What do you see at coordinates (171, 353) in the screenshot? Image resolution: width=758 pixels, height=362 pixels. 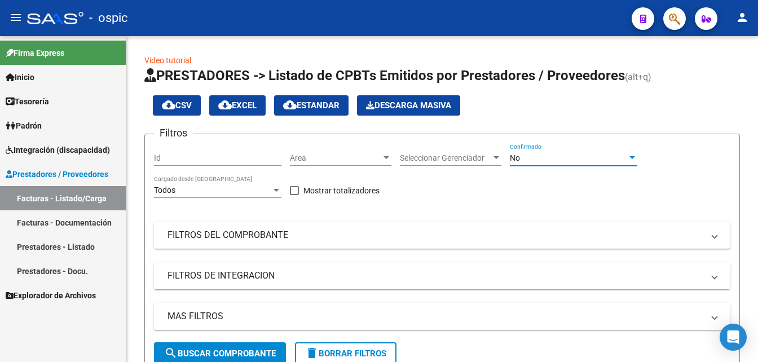 I see `mat-icon: search` at bounding box center [171, 353].